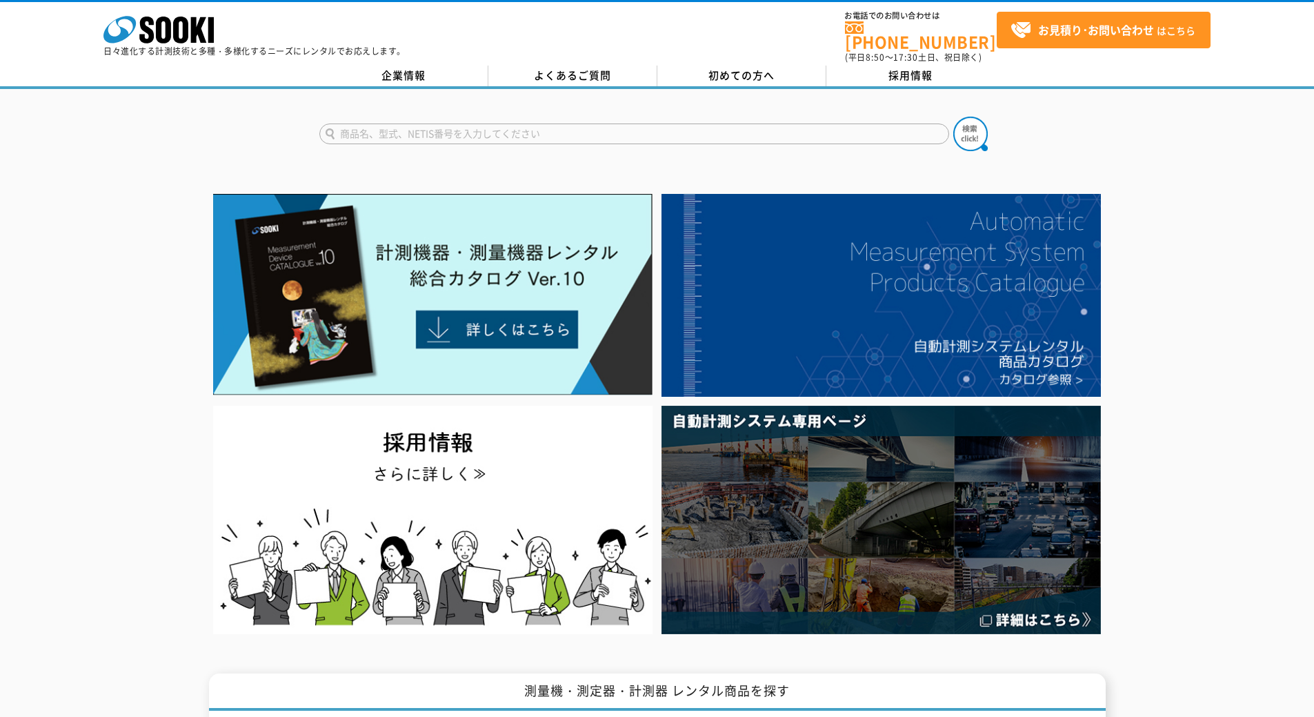  I want to click on img: SOOKI recruit, so click(433, 520).